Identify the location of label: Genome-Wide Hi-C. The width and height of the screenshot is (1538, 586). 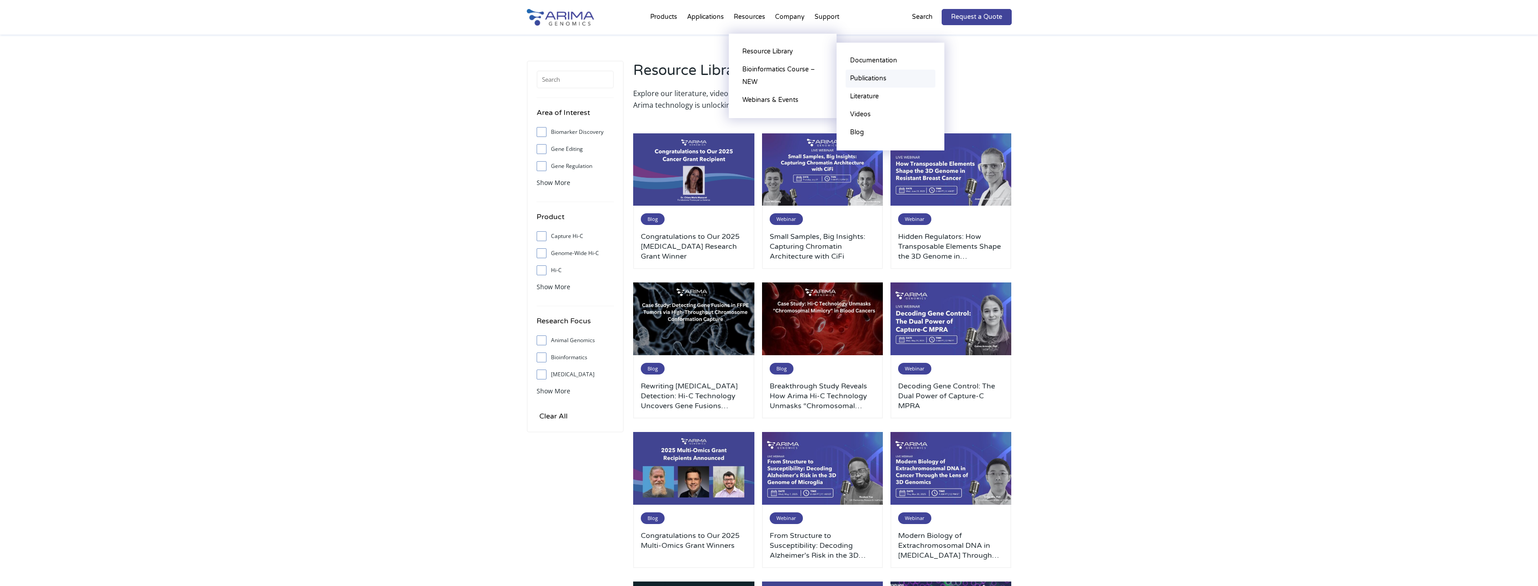
(575, 253).